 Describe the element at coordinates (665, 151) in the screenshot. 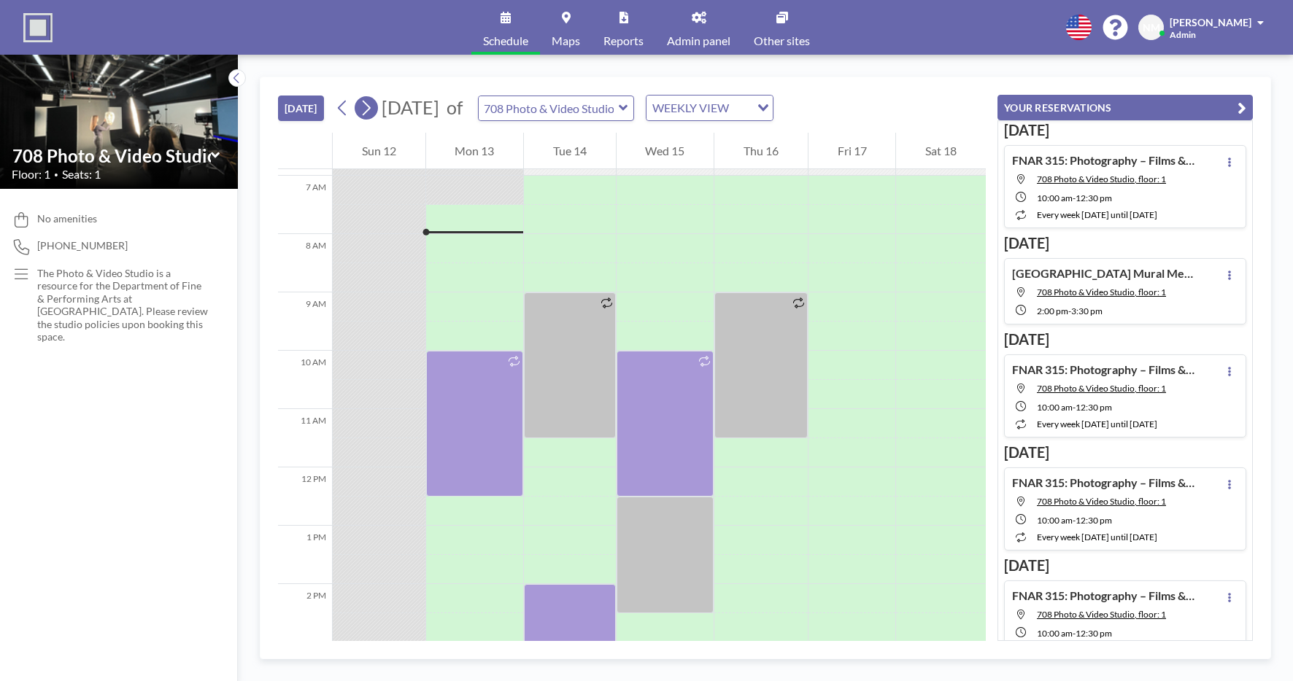

I see `div: Wed 15` at that location.